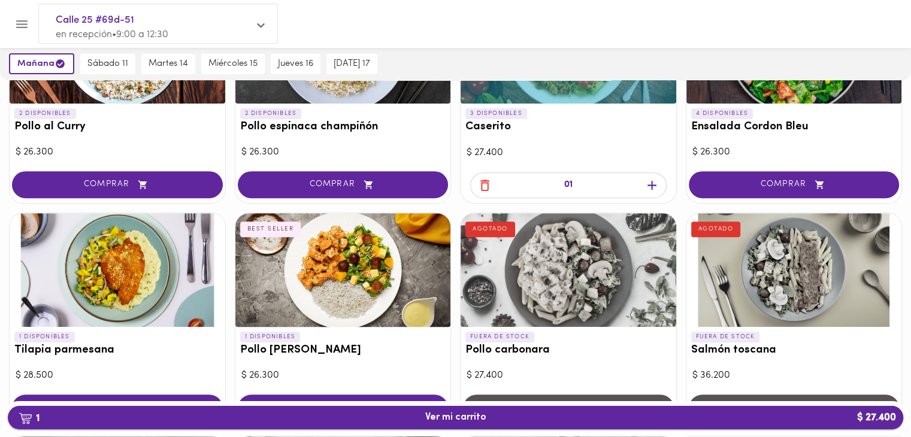  Describe the element at coordinates (794, 270) in the screenshot. I see `div: Salmón toscana` at that location.